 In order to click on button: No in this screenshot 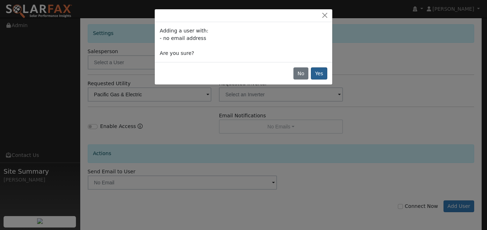, I will do `click(301, 73)`.